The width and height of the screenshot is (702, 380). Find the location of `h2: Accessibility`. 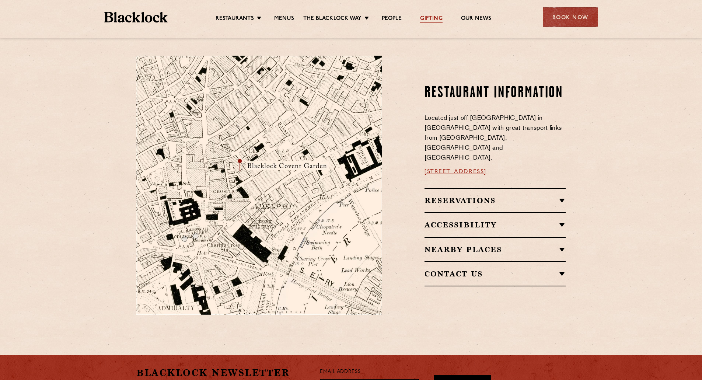

h2: Accessibility is located at coordinates (495, 225).